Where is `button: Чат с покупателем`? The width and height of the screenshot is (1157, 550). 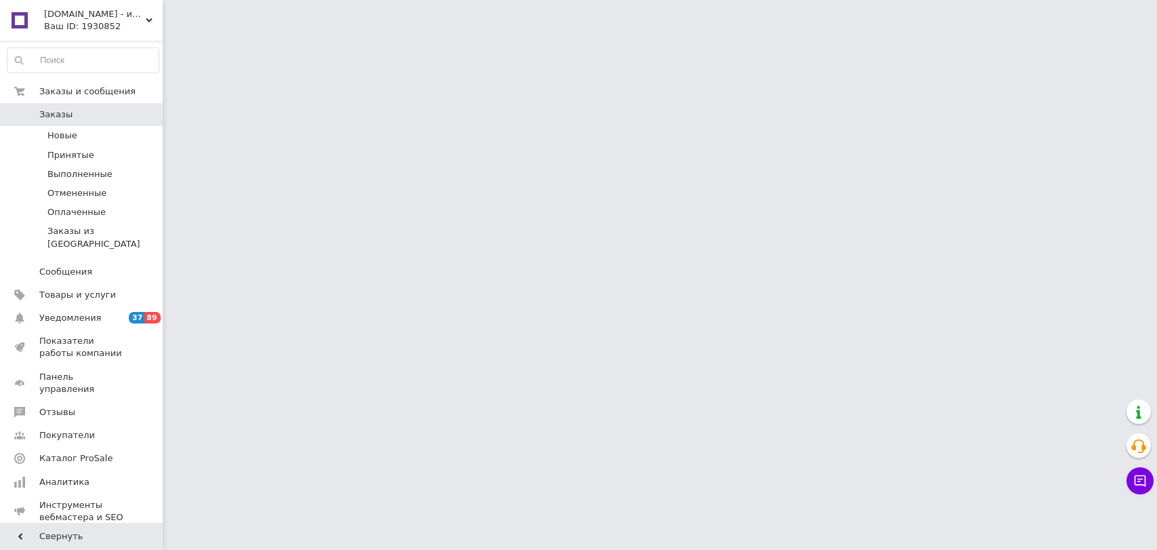 button: Чат с покупателем is located at coordinates (1140, 480).